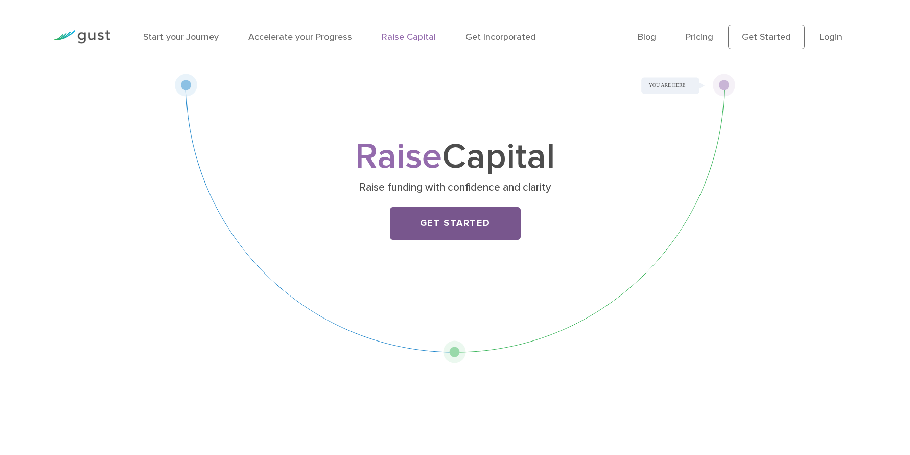 The height and width of the screenshot is (455, 910). What do you see at coordinates (398, 156) in the screenshot?
I see `span: Raise` at bounding box center [398, 156].